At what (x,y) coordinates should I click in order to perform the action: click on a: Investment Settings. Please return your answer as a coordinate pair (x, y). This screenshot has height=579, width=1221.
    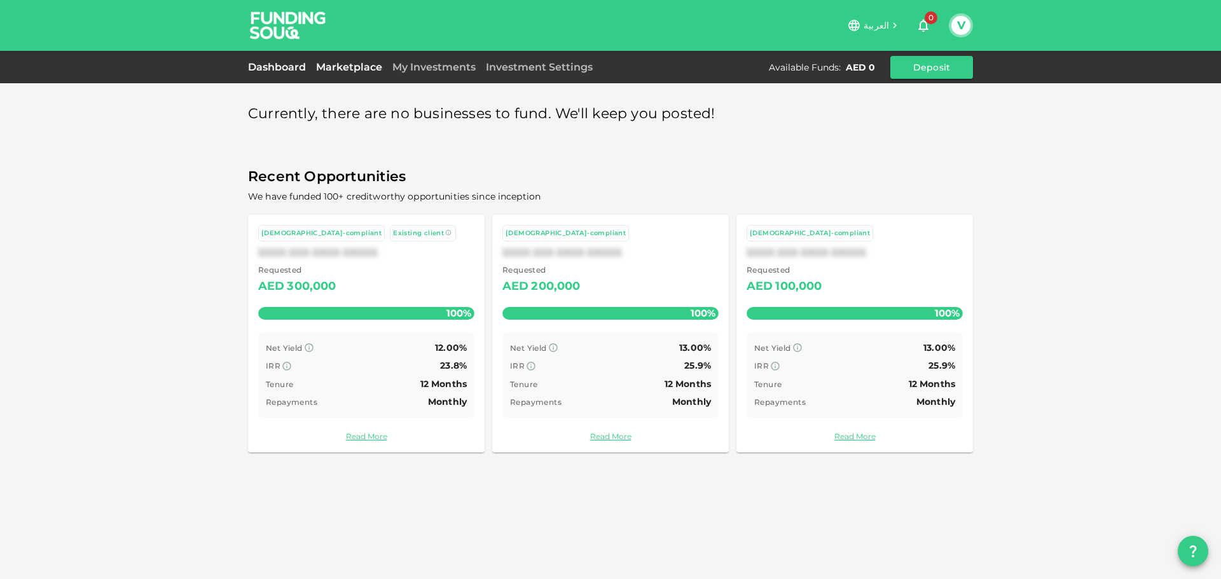
    Looking at the image, I should click on (539, 67).